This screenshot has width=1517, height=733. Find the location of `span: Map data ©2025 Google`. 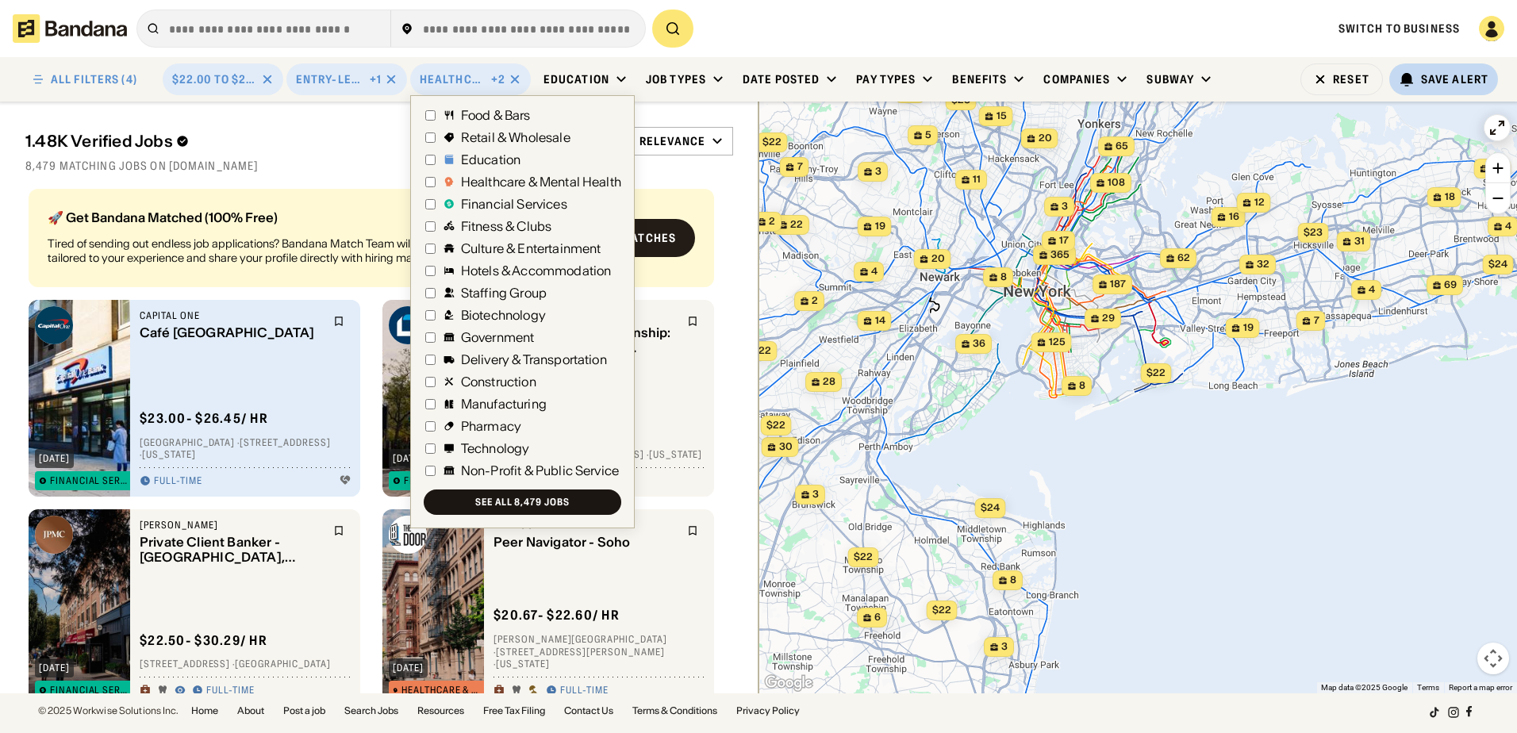

span: Map data ©2025 Google is located at coordinates (1364, 687).